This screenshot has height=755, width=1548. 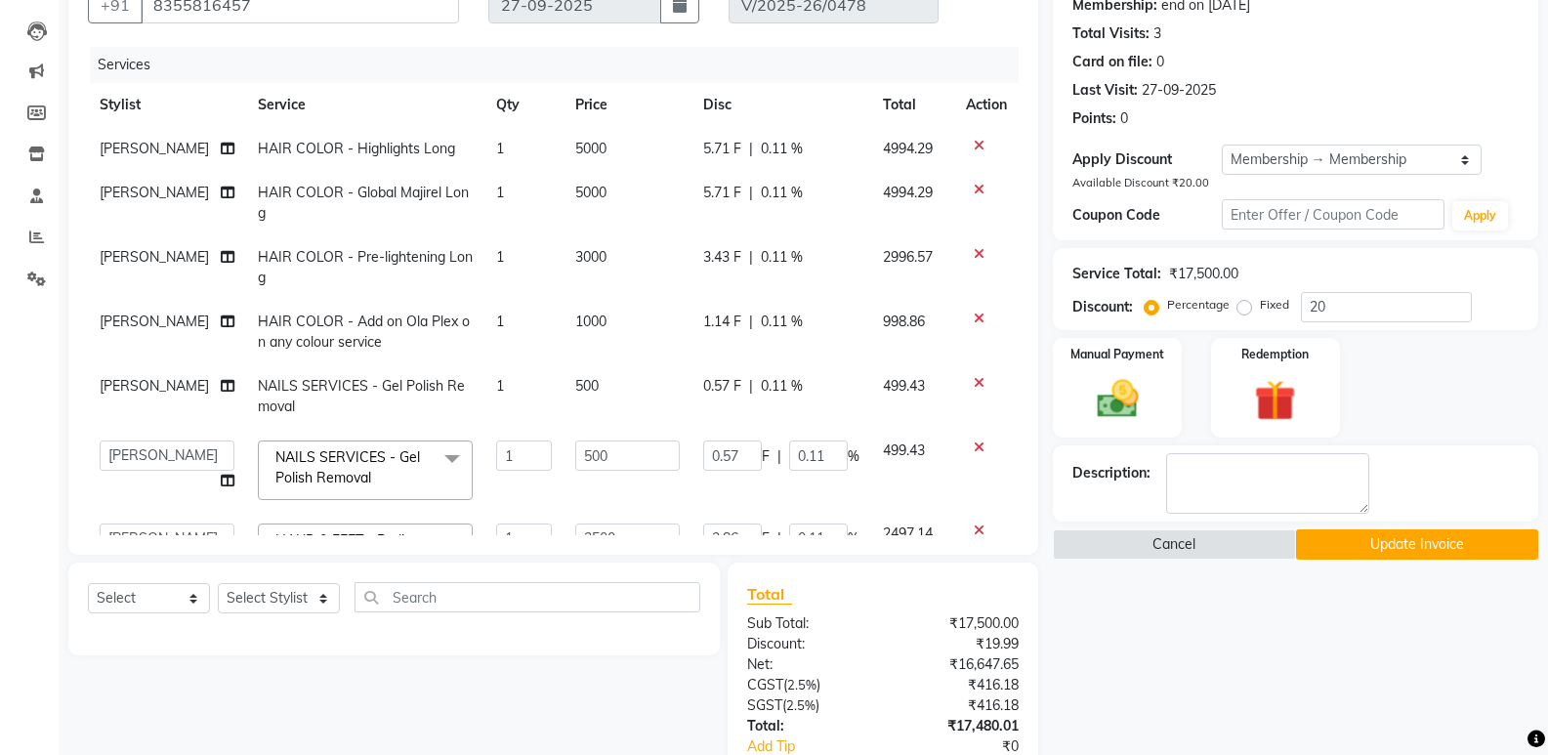 I want to click on img: _gift.svg, so click(x=1274, y=400).